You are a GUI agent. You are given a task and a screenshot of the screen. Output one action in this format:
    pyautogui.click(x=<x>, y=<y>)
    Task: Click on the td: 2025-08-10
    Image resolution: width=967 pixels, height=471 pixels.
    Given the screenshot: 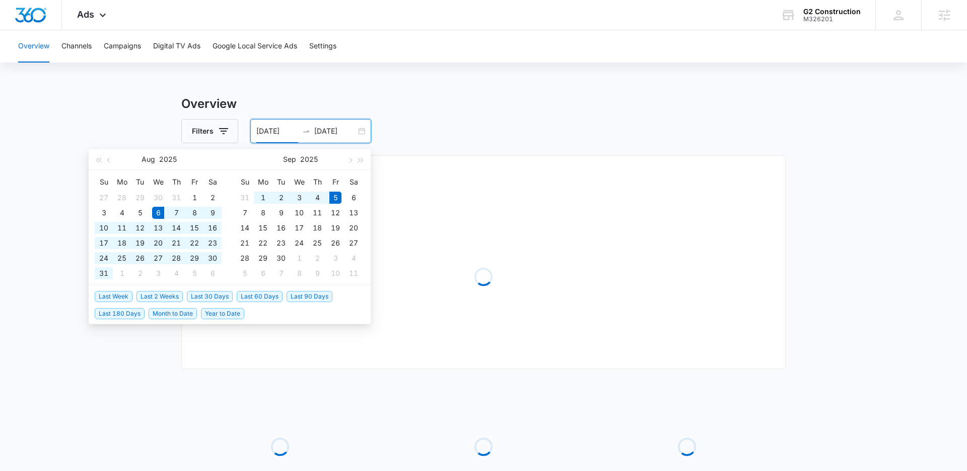 What is the action you would take?
    pyautogui.click(x=104, y=228)
    